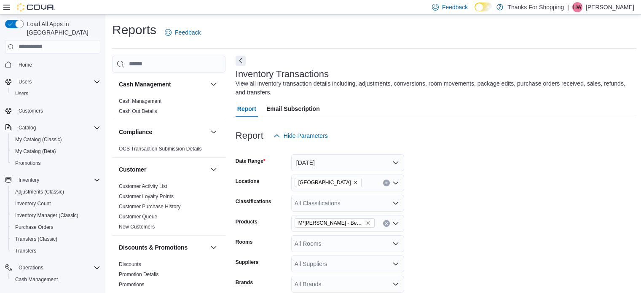 This screenshot has width=641, height=293. I want to click on button: Inventory Count, so click(56, 204).